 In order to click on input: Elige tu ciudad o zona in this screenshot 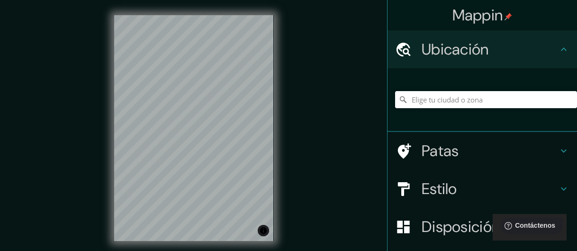, I will do `click(486, 100)`.